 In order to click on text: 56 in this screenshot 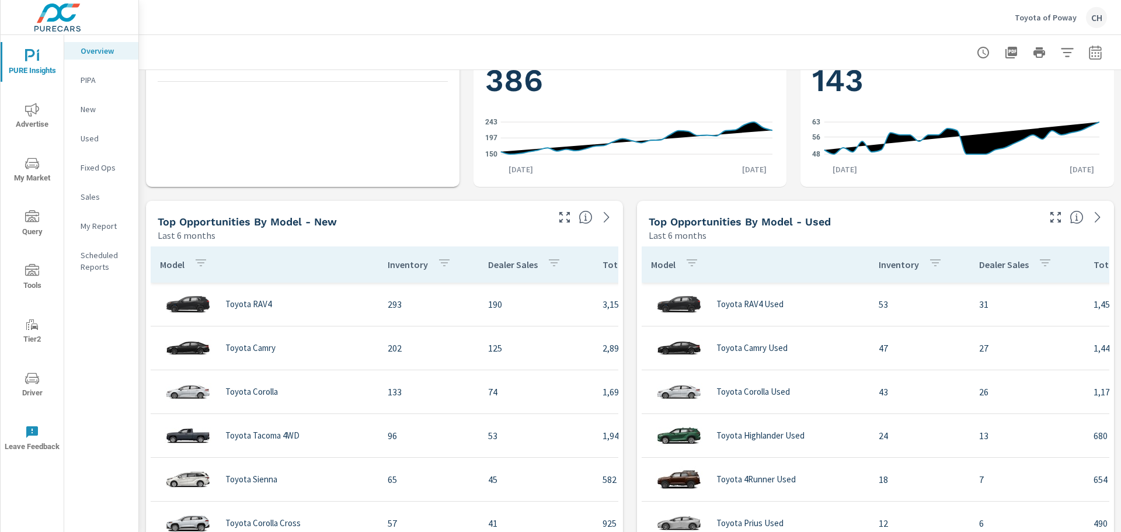, I will do `click(816, 137)`.